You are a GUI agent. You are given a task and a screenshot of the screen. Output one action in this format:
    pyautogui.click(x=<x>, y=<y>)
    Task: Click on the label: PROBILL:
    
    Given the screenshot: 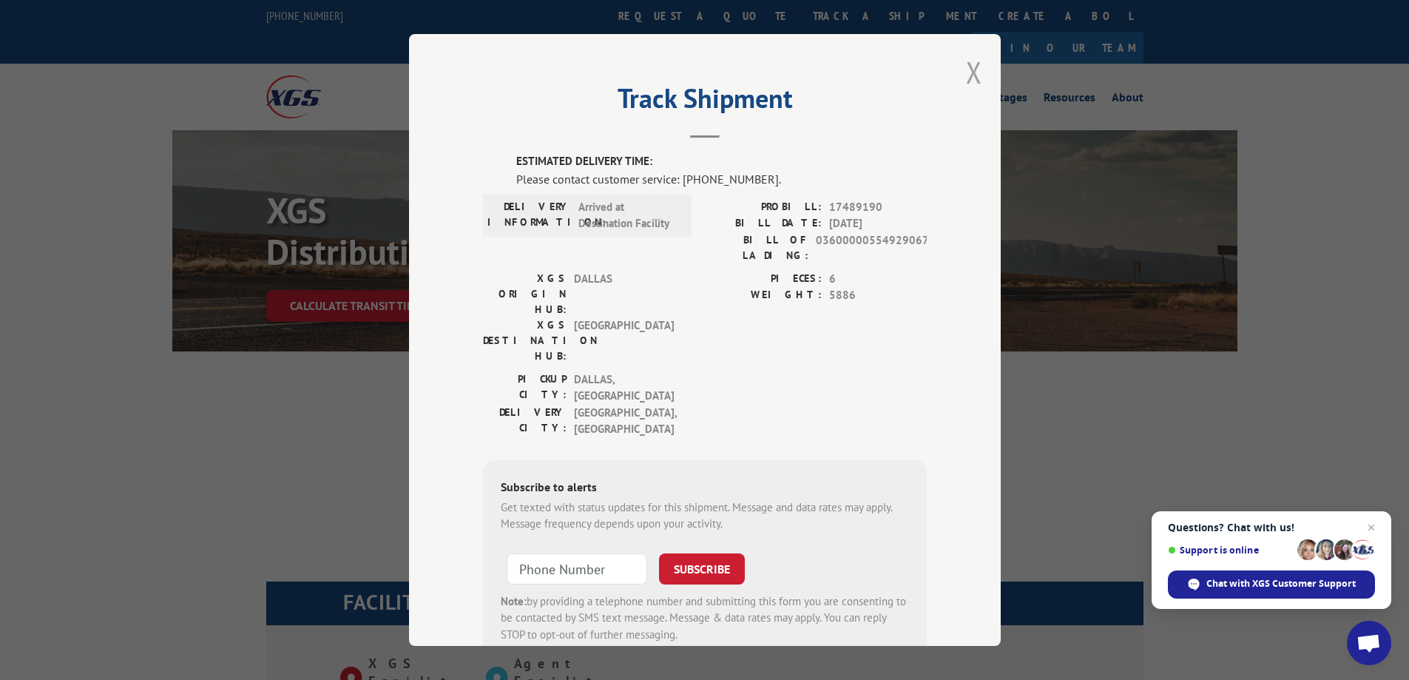 What is the action you would take?
    pyautogui.click(x=763, y=207)
    